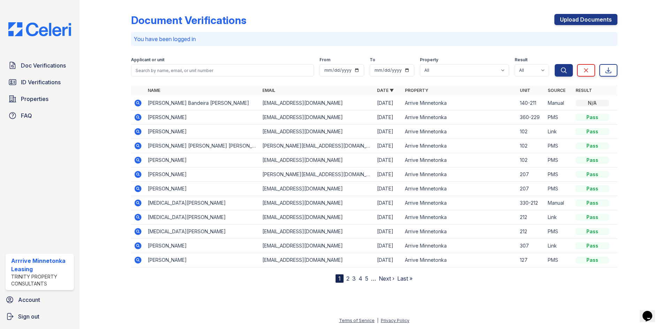 Image resolution: width=669 pixels, height=329 pixels. What do you see at coordinates (367, 279) in the screenshot?
I see `a: 5` at bounding box center [367, 279].